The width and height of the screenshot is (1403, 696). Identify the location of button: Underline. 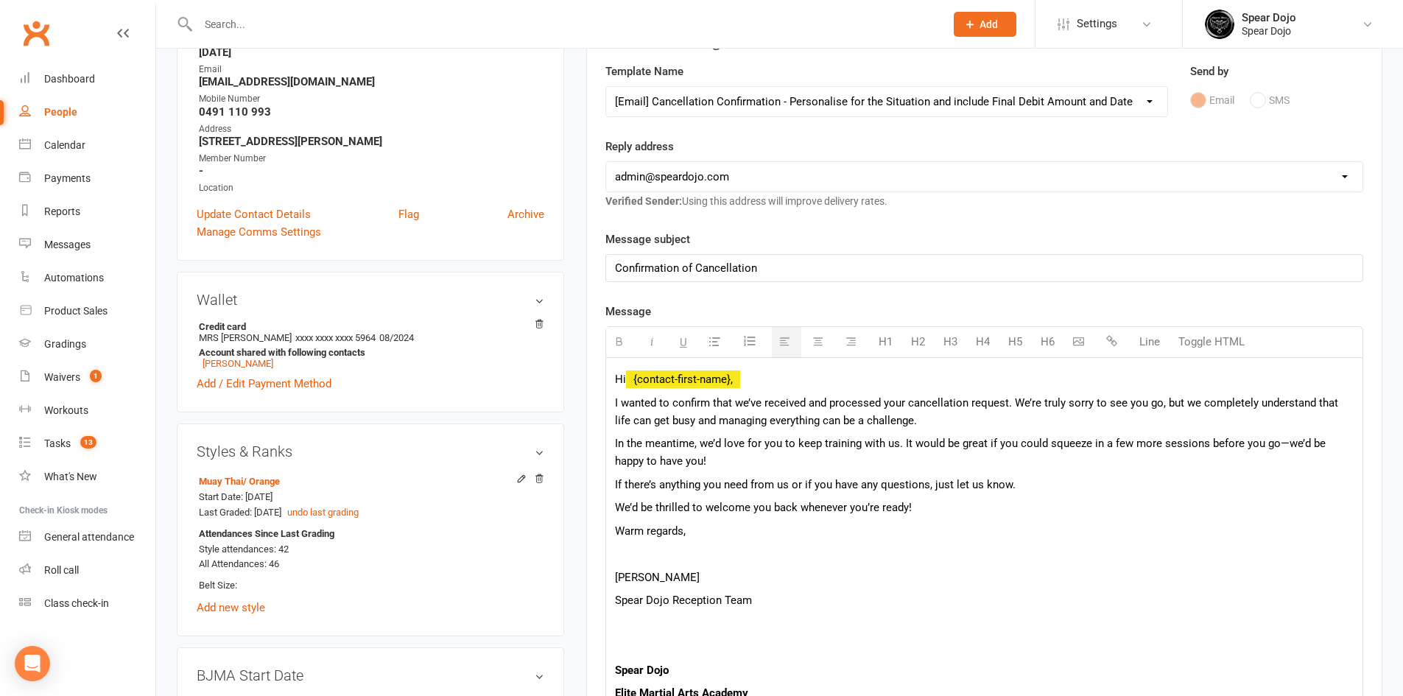
(685, 342).